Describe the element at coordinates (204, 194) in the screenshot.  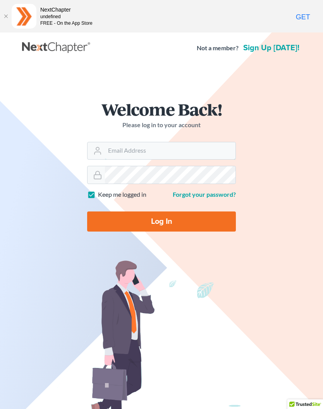
I see `a: Forgot your password?` at that location.